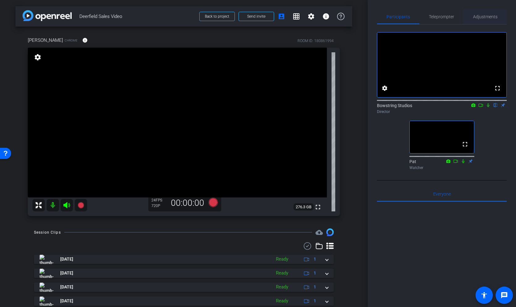  I want to click on div: 24, so click(159, 200).